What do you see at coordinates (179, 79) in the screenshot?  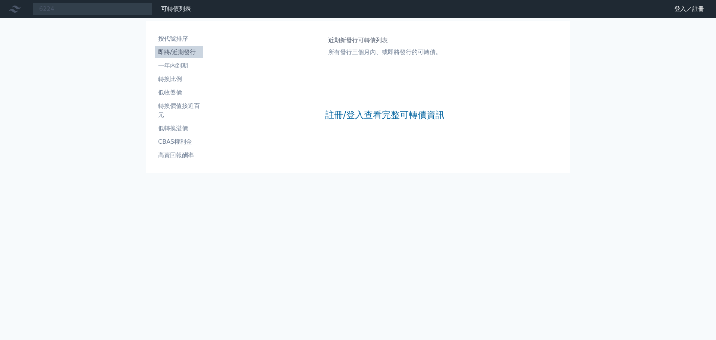 I see `li: 轉換比例` at bounding box center [179, 79].